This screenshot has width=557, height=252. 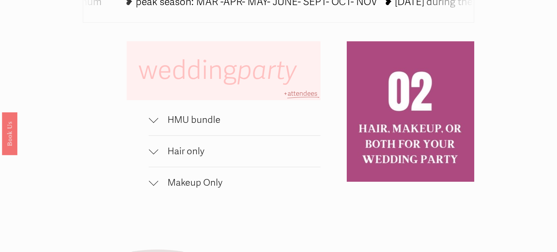 What do you see at coordinates (9, 133) in the screenshot?
I see `a: Book Us` at bounding box center [9, 133].